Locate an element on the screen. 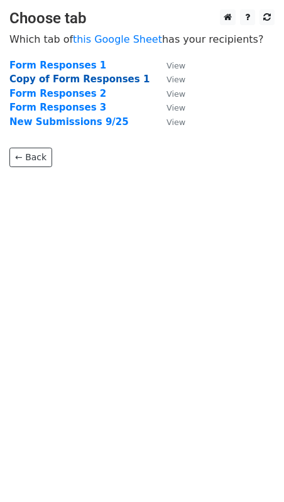 This screenshot has width=284, height=502. strong: Form Responses 2 is located at coordinates (58, 94).